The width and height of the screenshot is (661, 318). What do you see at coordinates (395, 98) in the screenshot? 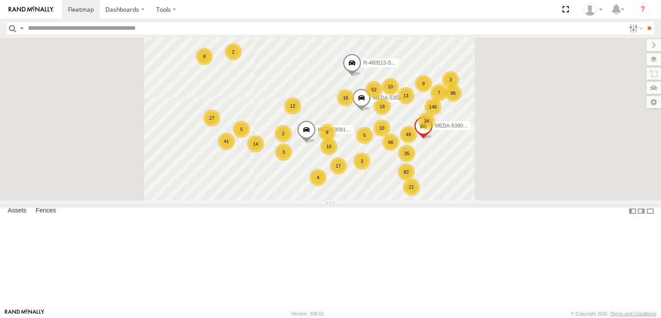
I see `span: MEDA-535204-Roll` at bounding box center [395, 98].